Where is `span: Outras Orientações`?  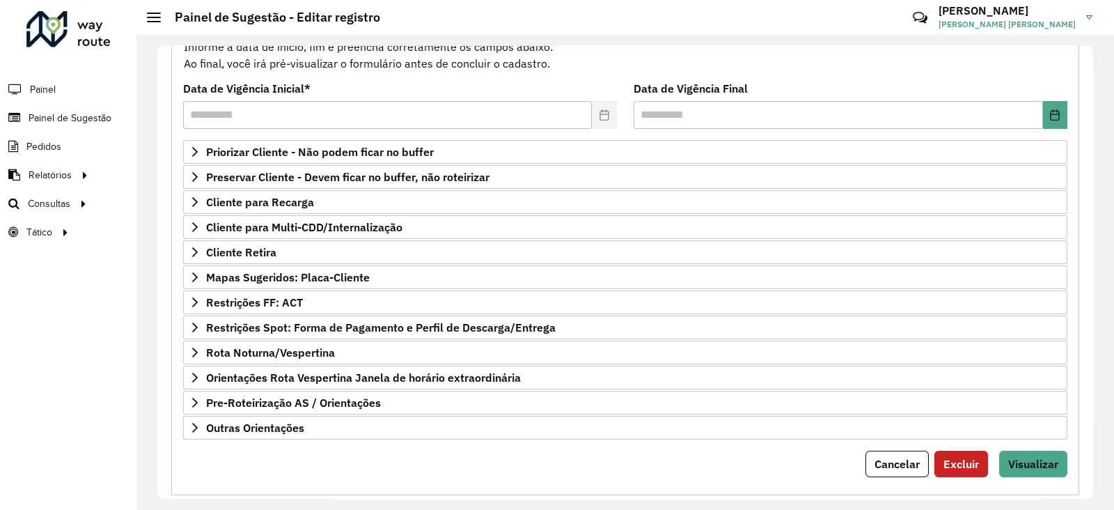 span: Outras Orientações is located at coordinates (255, 428).